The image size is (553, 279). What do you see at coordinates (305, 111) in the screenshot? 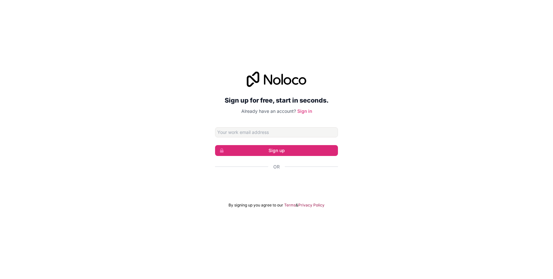
I see `a: Sign in` at bounding box center [305, 111].